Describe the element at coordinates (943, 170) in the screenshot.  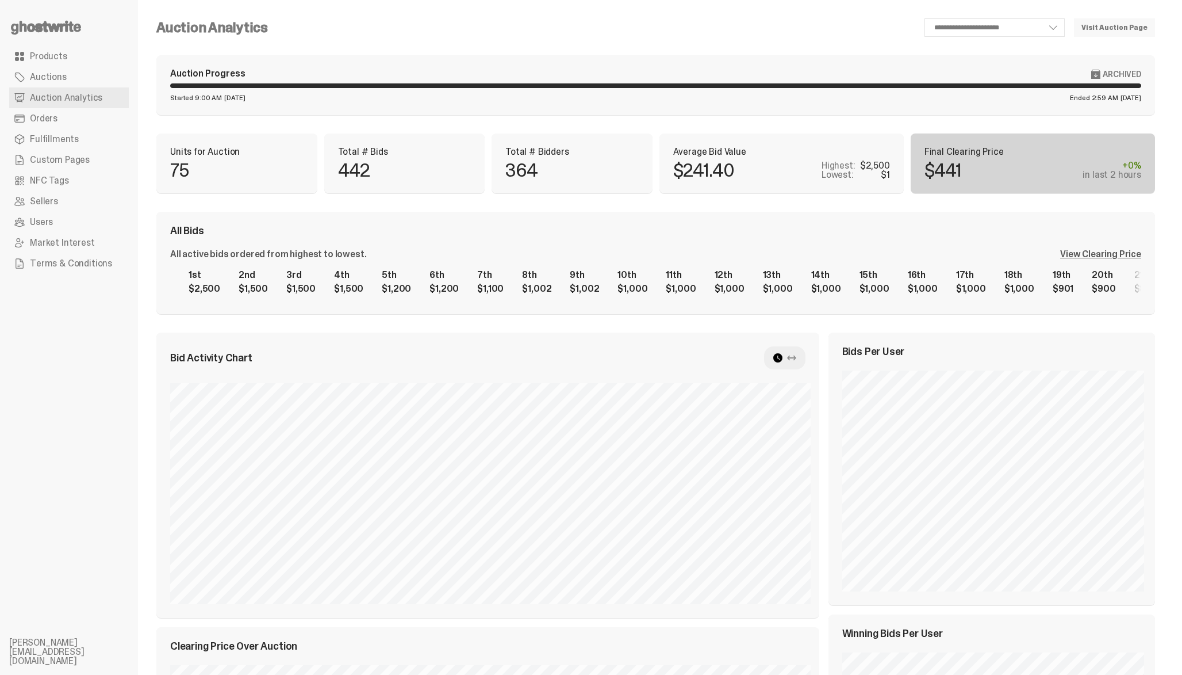
I see `p: $441` at that location.